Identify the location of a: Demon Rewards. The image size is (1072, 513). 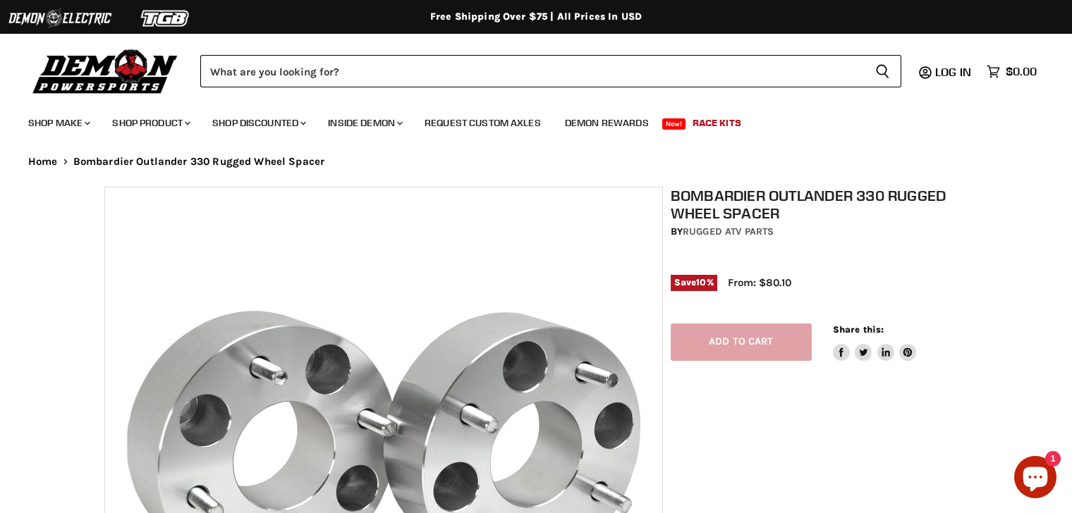
(607, 123).